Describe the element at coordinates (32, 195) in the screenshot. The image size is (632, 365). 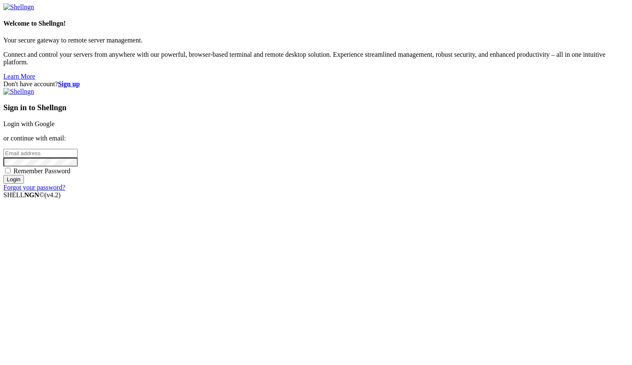
I see `b: NGN` at that location.